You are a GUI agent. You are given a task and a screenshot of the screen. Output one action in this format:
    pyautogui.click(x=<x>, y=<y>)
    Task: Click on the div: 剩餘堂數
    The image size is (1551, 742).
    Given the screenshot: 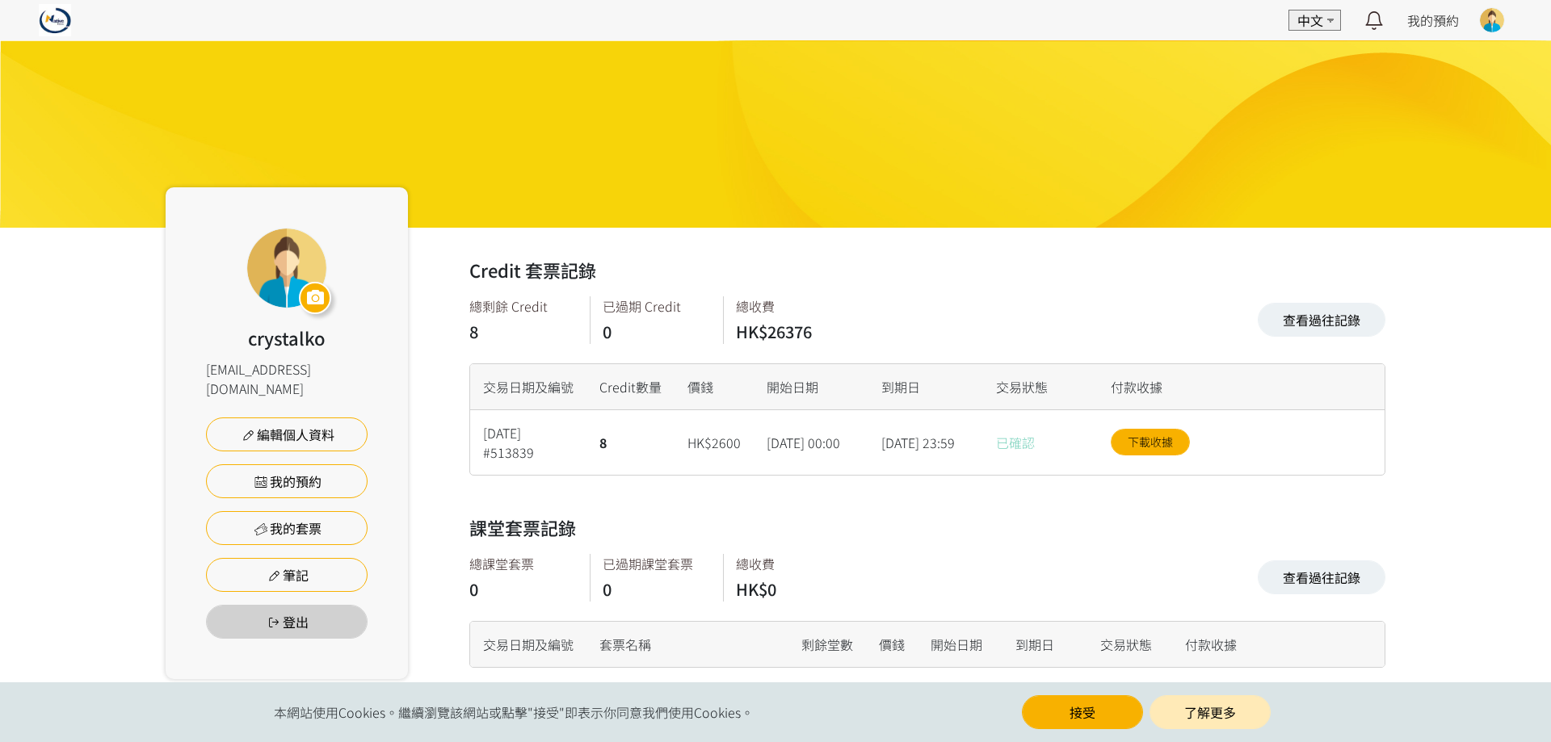 What is the action you would take?
    pyautogui.click(x=827, y=645)
    